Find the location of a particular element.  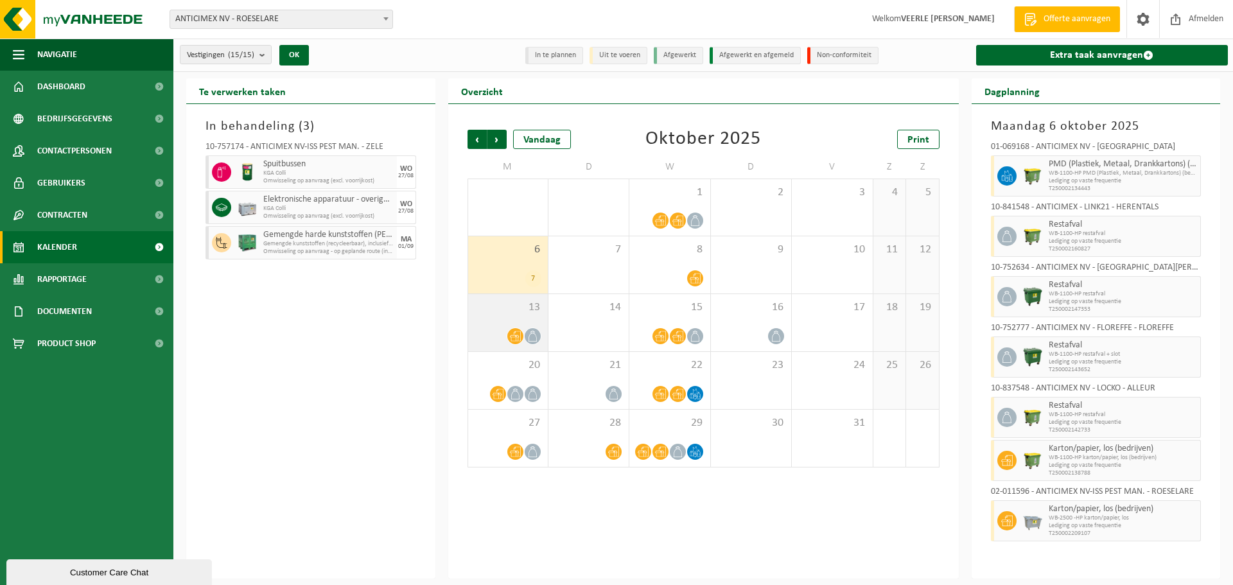

span: Spuitbussen is located at coordinates (328, 164).